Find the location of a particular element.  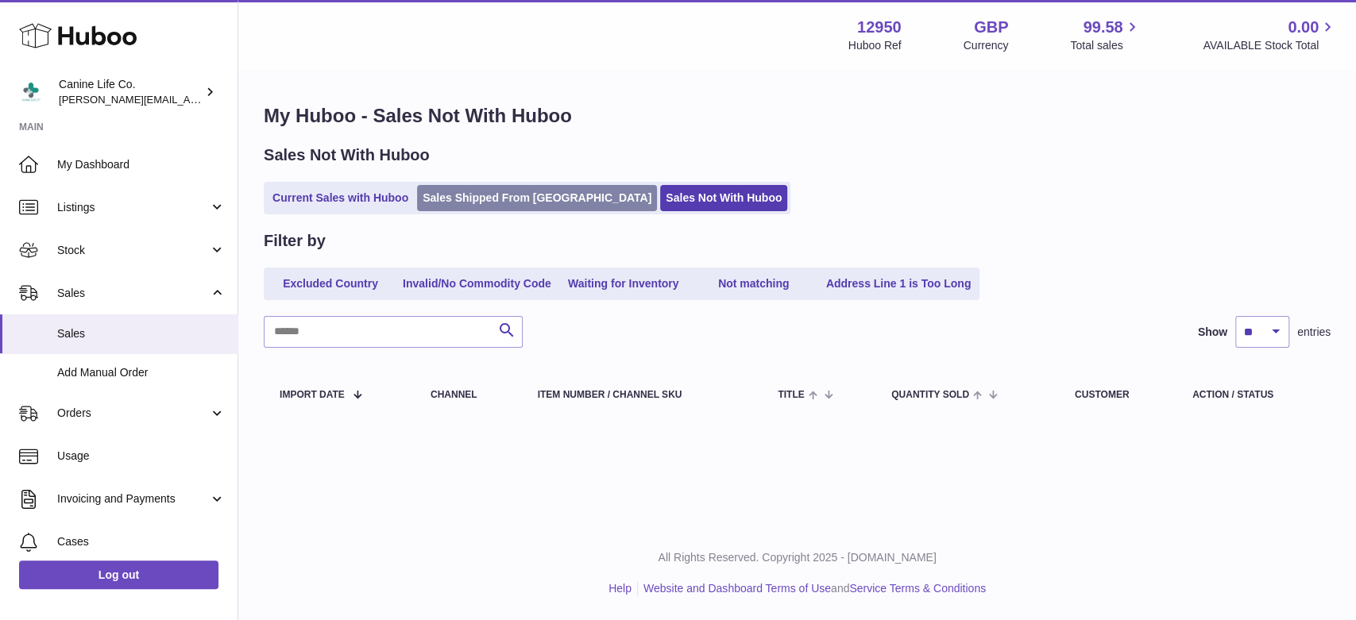

div: Currency is located at coordinates (985, 45).